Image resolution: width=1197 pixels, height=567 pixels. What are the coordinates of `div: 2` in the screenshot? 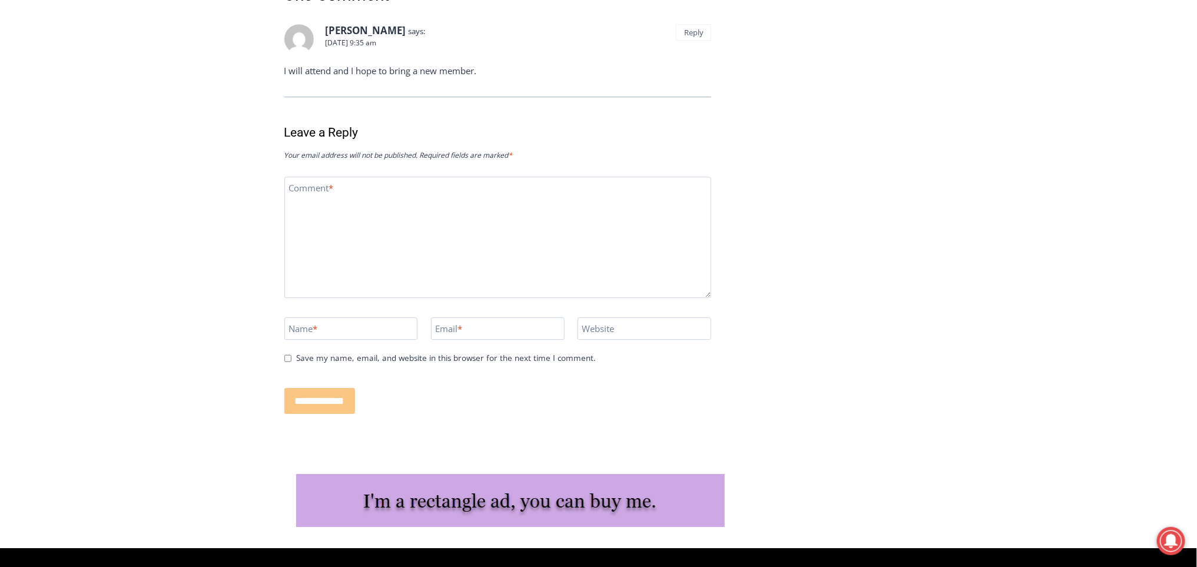 It's located at (125, 105).